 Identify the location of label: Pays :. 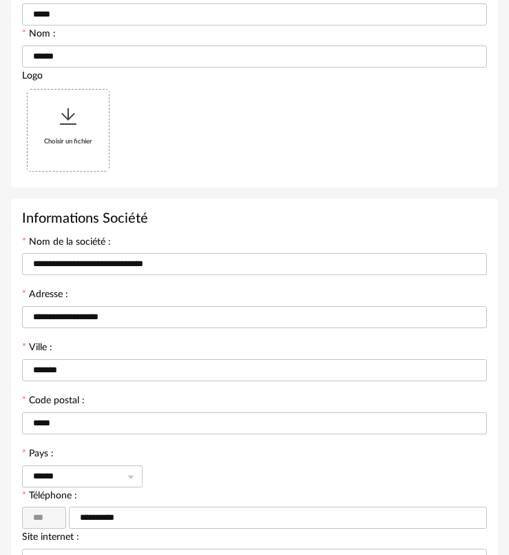
(38, 455).